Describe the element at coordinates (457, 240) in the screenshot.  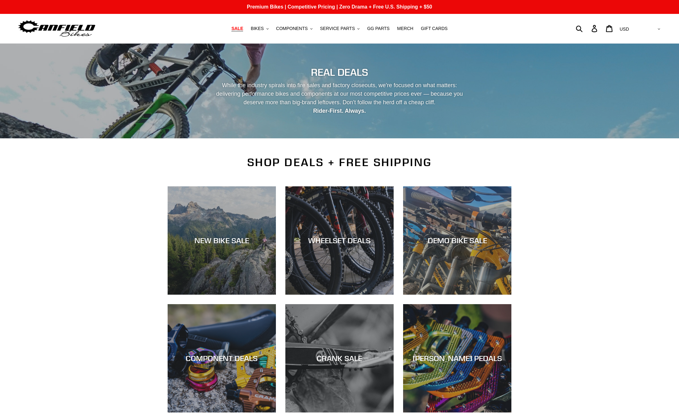
I see `div: DEMO BIKE SALE` at that location.